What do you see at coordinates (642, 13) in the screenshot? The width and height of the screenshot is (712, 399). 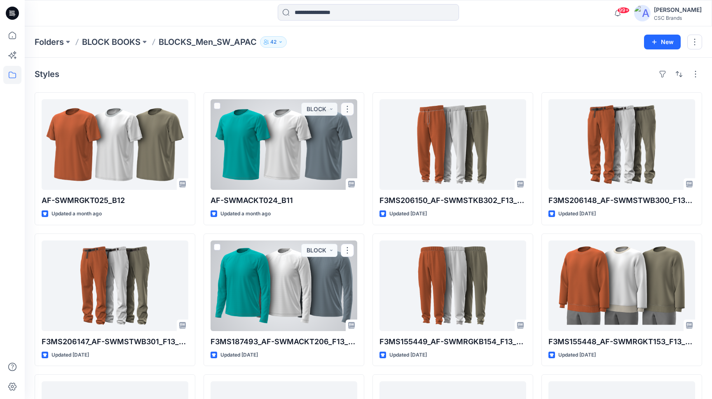 I see `img: avatar` at bounding box center [642, 13].